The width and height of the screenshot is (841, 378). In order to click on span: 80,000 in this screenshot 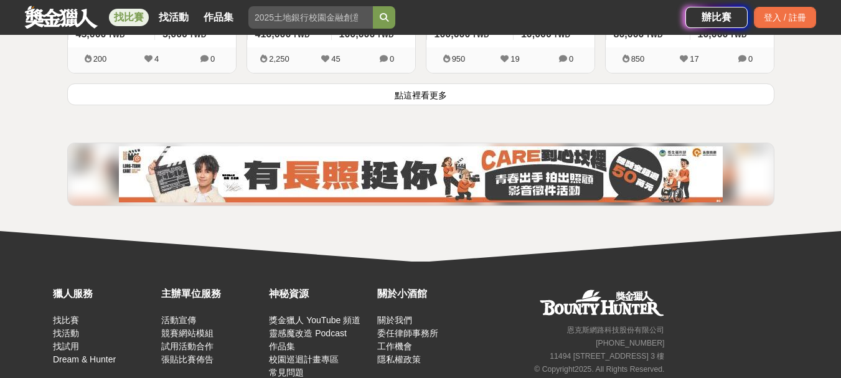, I will do `click(629, 34)`.